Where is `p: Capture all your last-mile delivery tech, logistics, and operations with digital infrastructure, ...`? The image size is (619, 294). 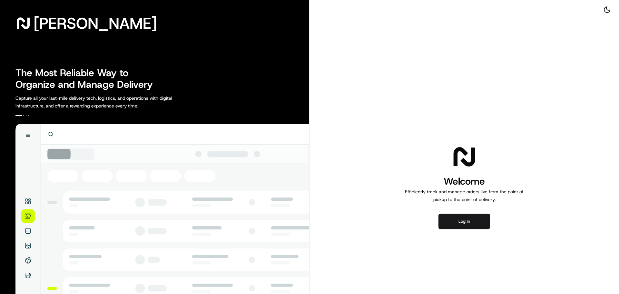
p: Capture all your last-mile delivery tech, logistics, and operations with digital infrastructure, ... is located at coordinates (108, 102).